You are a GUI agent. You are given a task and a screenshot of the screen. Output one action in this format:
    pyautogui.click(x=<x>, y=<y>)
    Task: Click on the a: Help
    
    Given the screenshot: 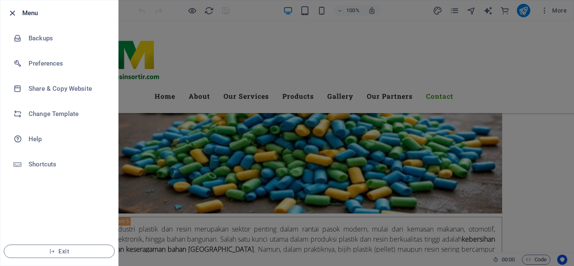 What is the action you would take?
    pyautogui.click(x=59, y=139)
    